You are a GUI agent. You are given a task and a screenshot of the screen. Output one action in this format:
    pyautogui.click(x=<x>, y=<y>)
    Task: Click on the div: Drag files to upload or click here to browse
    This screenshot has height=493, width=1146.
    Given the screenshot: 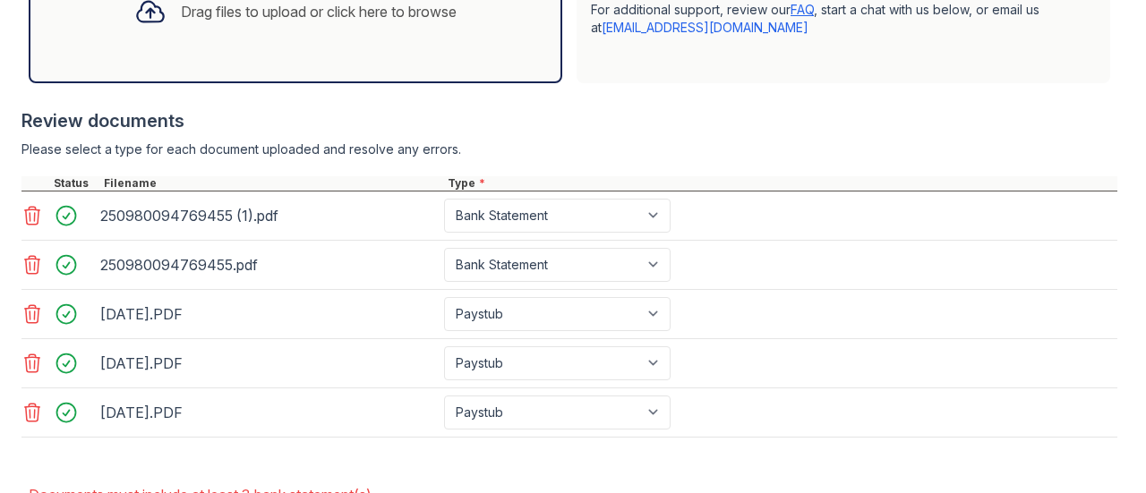 What is the action you would take?
    pyautogui.click(x=319, y=12)
    